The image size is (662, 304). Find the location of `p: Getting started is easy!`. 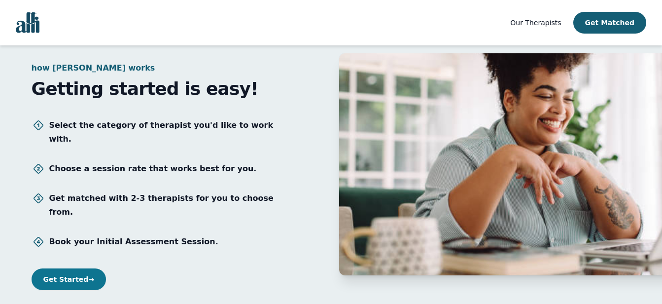

p: Getting started is easy! is located at coordinates (158, 89).